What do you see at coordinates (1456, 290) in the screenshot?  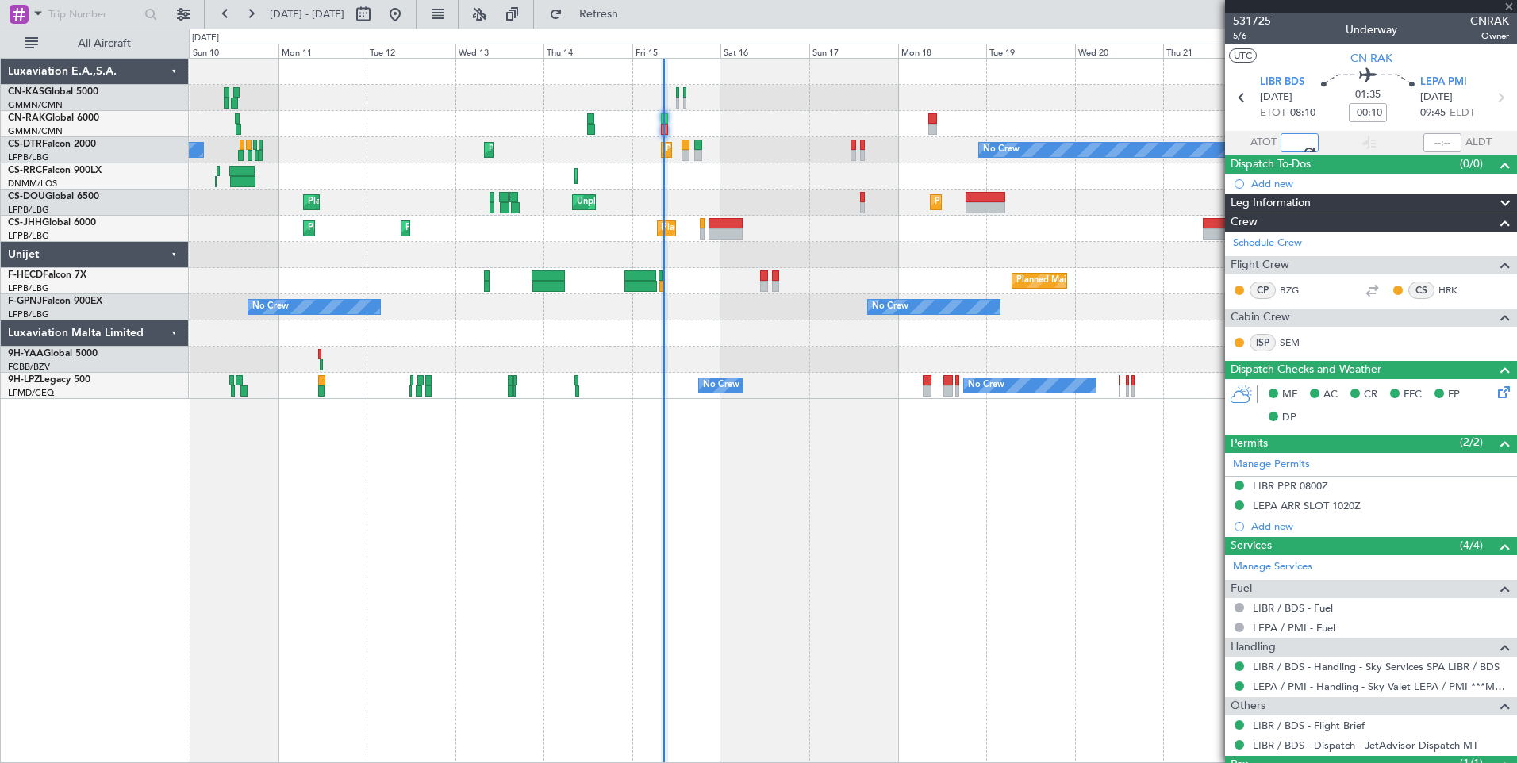 I see `a: HRK` at bounding box center [1456, 290].